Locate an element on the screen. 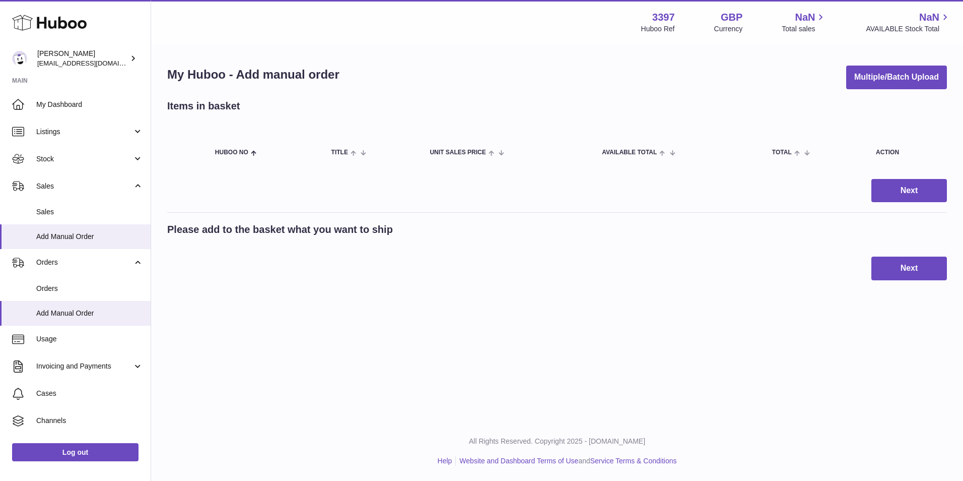 The height and width of the screenshot is (481, 963). span: Total is located at coordinates (782, 152).